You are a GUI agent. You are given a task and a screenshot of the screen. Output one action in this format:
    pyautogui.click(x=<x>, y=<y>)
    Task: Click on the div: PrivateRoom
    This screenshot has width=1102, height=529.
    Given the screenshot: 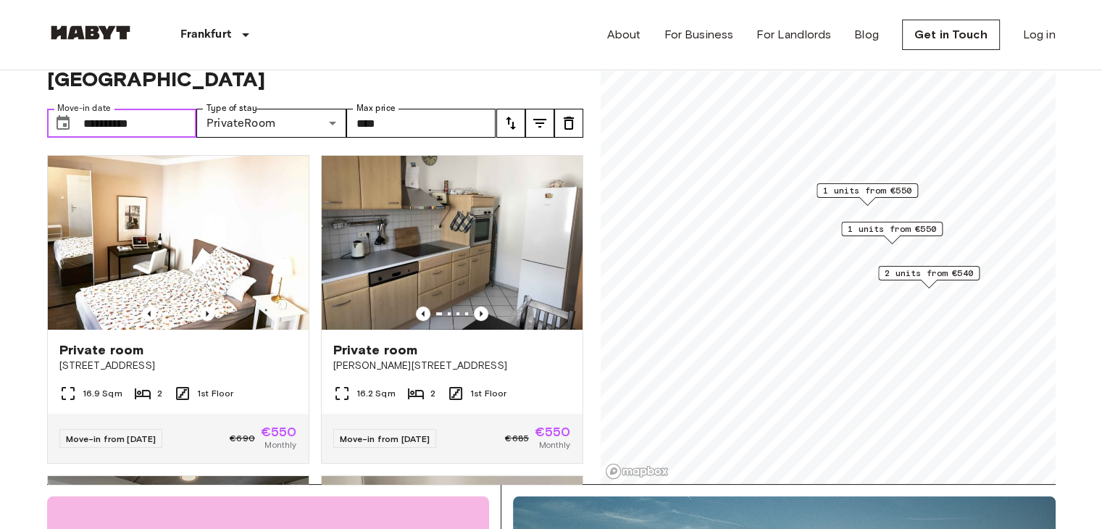 What is the action you would take?
    pyautogui.click(x=271, y=123)
    